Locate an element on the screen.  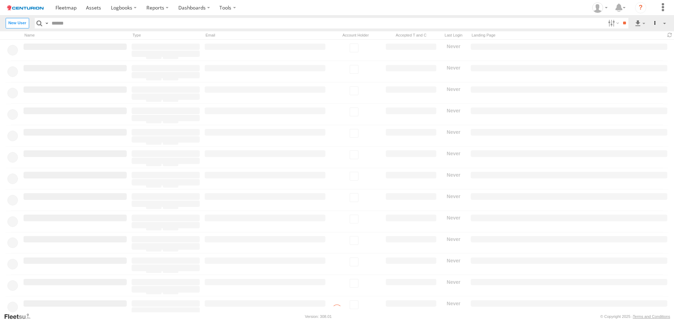
label: Search Query is located at coordinates (47, 23).